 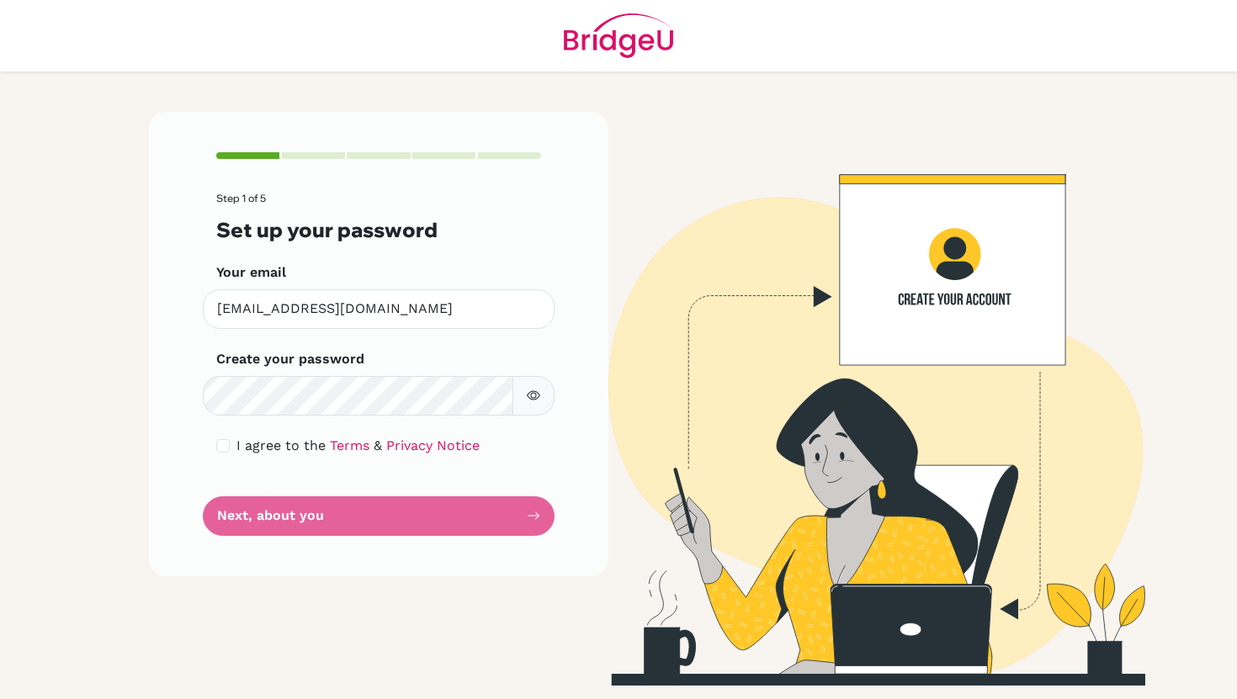 I want to click on span: I agree to the, so click(x=281, y=445).